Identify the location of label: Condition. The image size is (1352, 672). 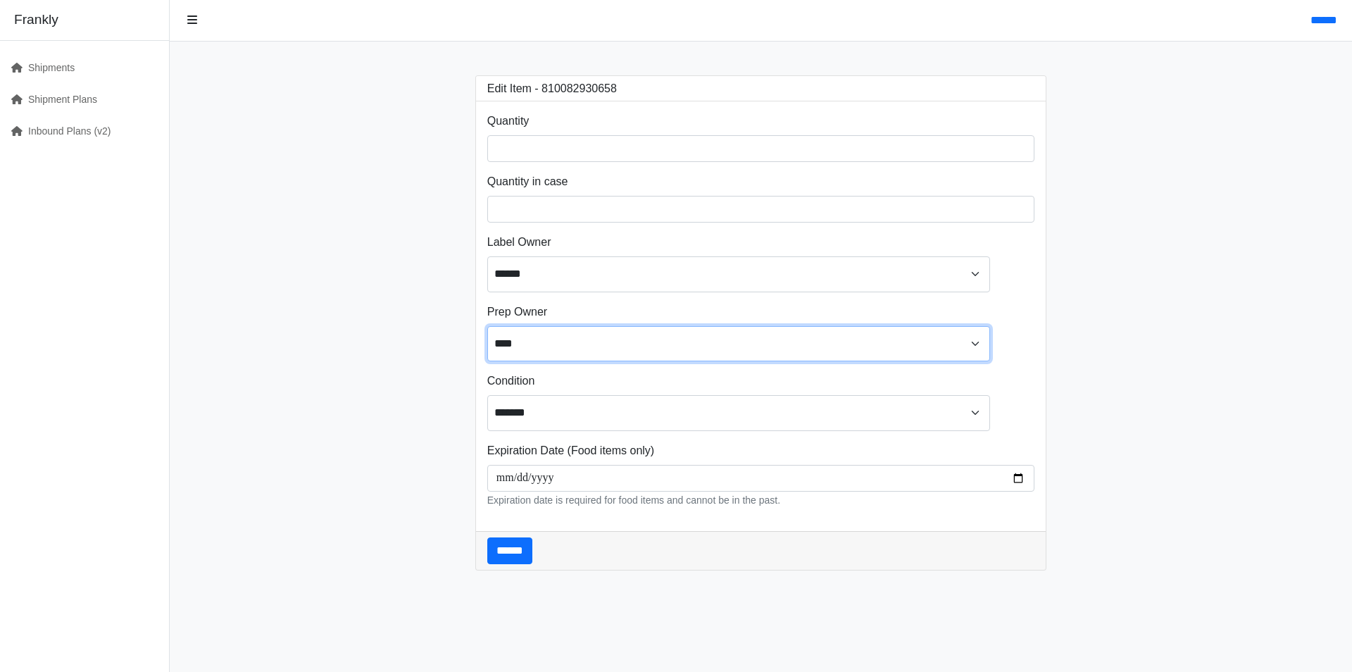
(511, 381).